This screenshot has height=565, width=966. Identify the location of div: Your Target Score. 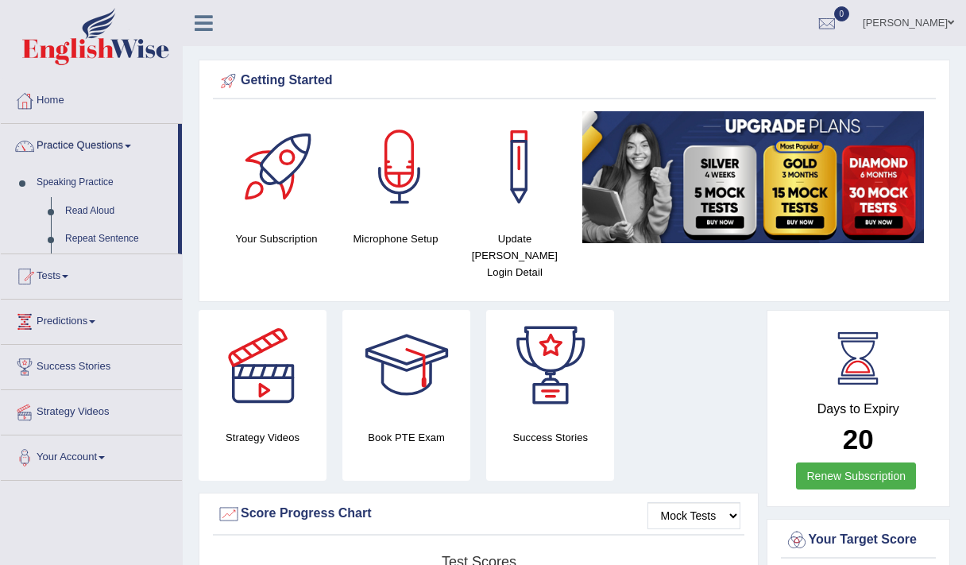
(859, 540).